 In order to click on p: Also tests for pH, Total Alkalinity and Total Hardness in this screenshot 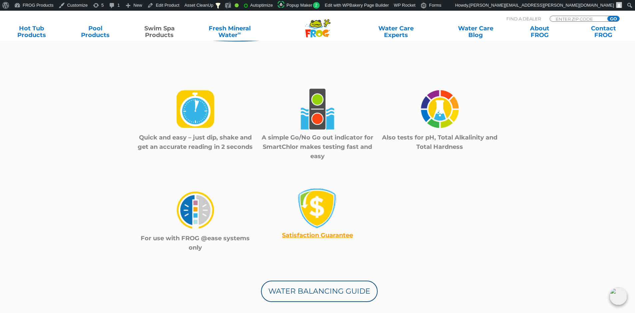, I will do `click(440, 142)`.